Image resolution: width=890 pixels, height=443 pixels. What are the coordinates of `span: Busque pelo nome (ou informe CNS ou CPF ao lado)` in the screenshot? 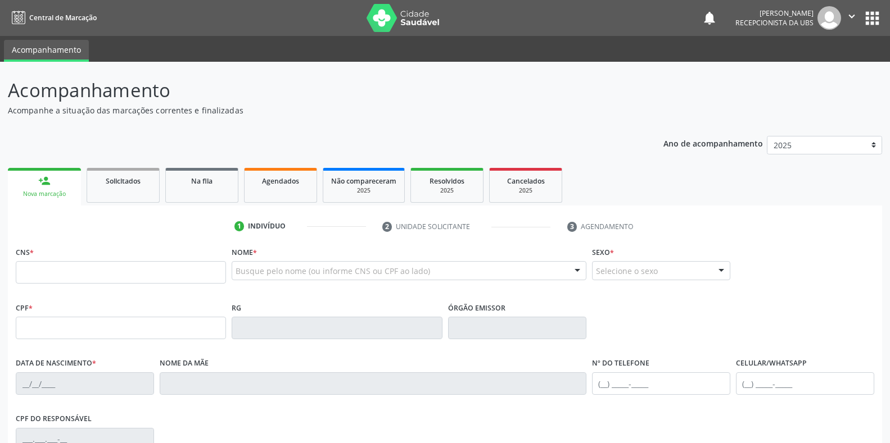 It's located at (333, 271).